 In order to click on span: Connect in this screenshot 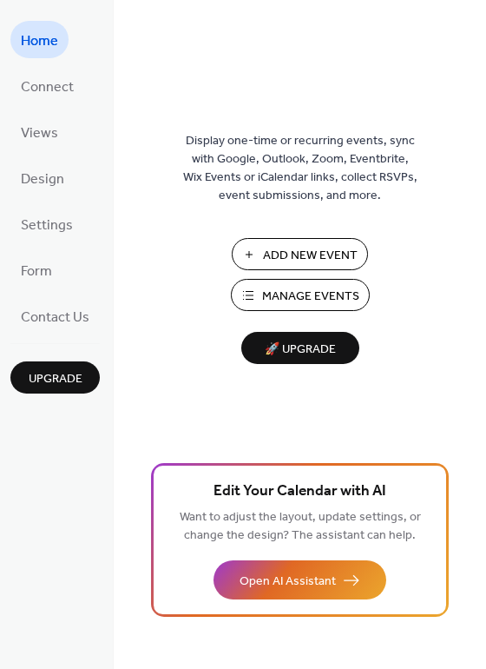, I will do `click(47, 87)`.